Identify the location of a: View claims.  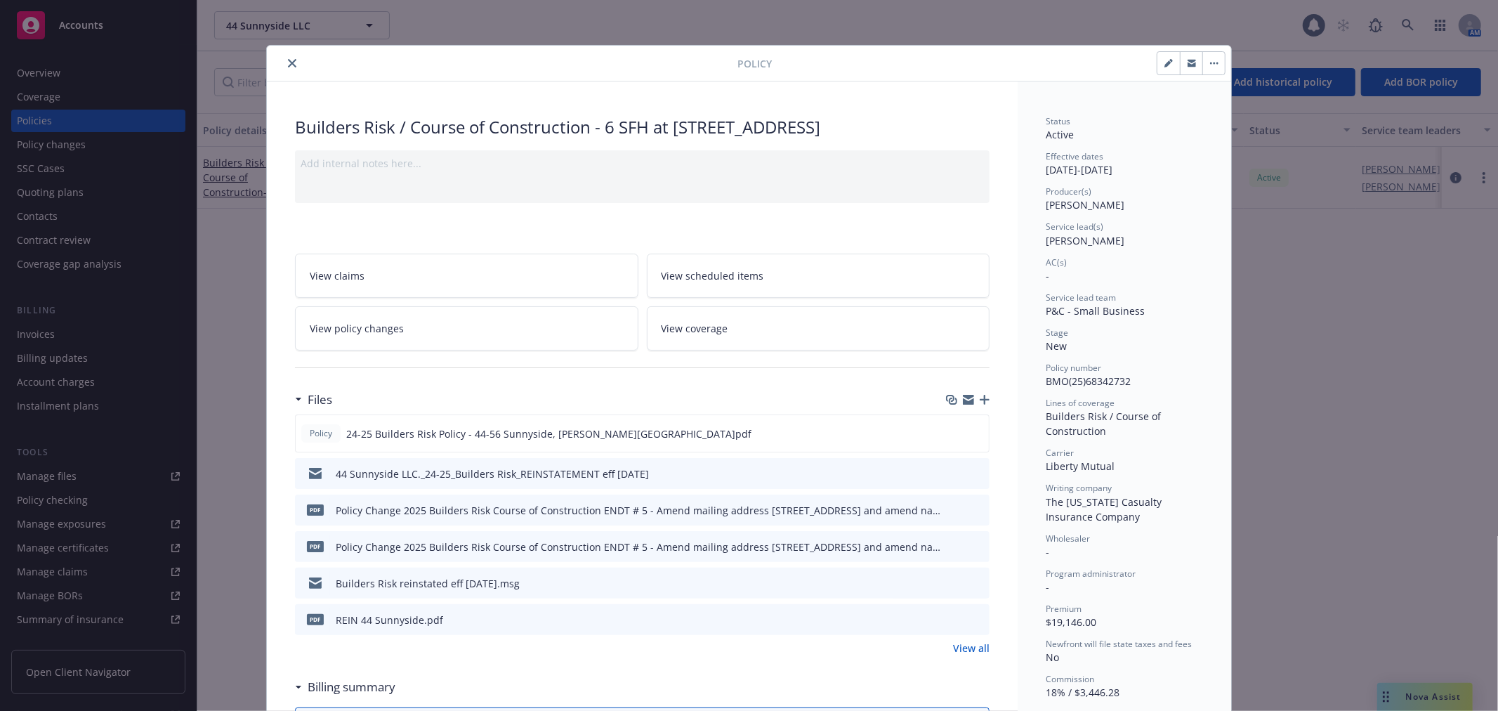
(466, 275).